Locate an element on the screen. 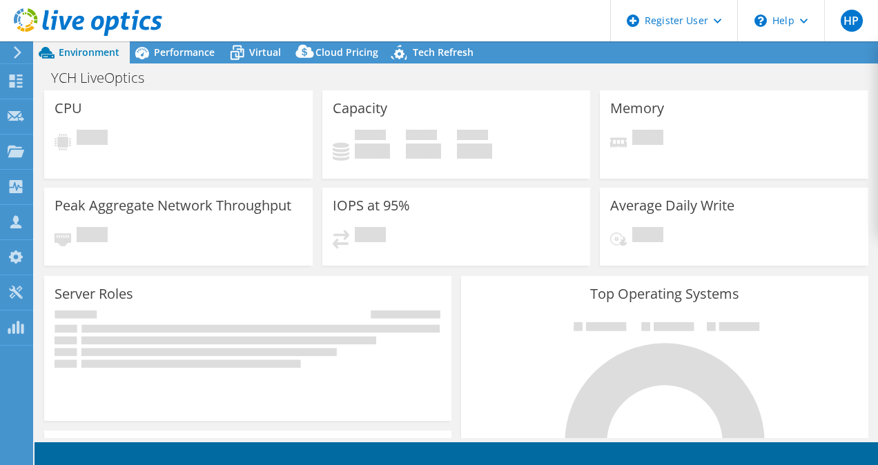 This screenshot has height=465, width=878. span: Performance is located at coordinates (184, 52).